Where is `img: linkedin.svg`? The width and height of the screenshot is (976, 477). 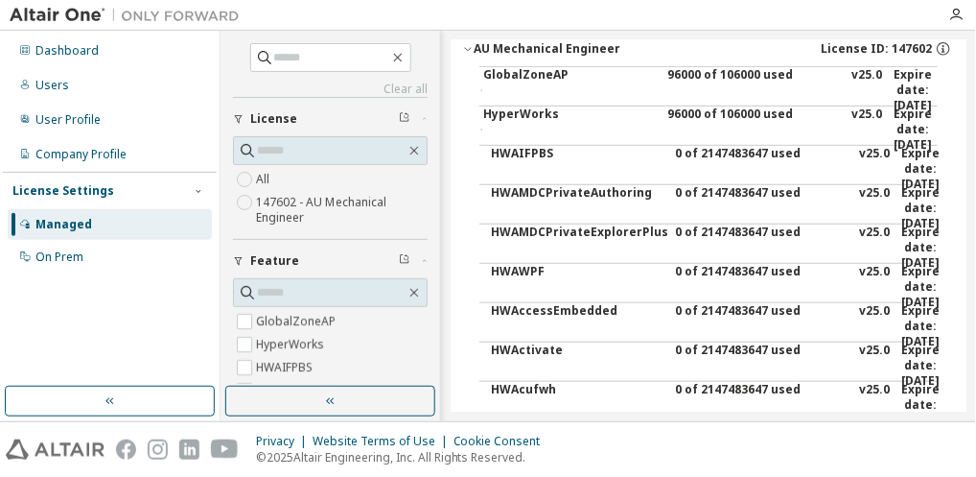 img: linkedin.svg is located at coordinates (189, 449).